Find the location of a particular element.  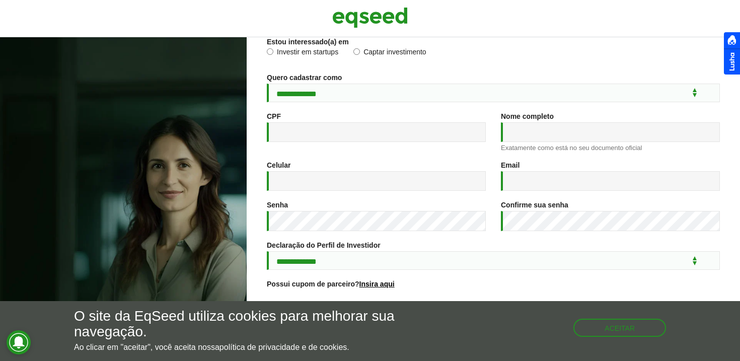

label: Investir em startups is located at coordinates (302, 53).